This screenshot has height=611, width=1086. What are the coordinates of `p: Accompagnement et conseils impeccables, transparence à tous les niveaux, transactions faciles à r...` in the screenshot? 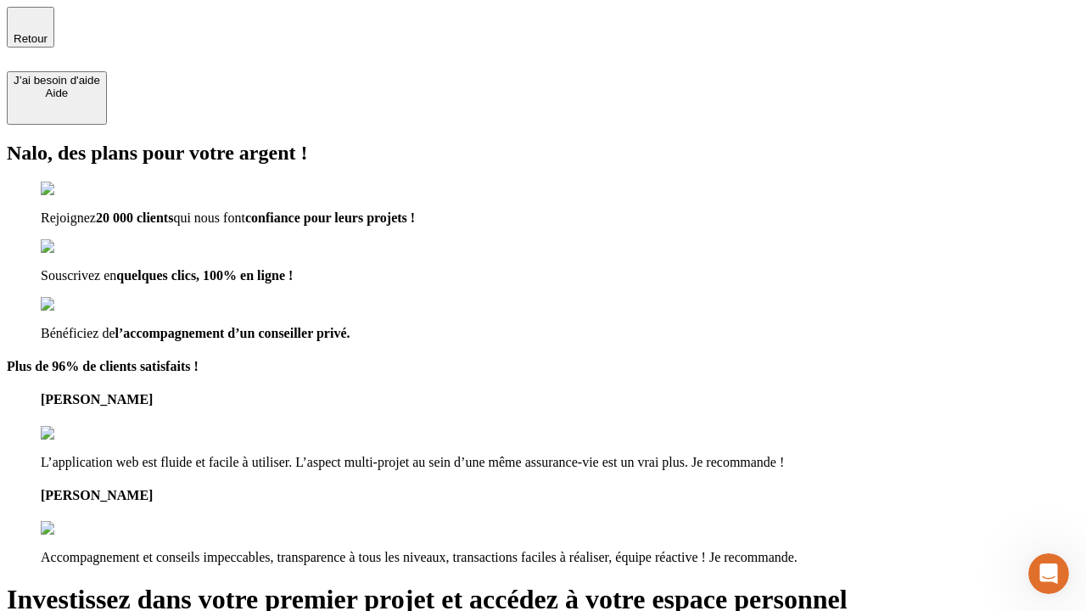 It's located at (560, 557).